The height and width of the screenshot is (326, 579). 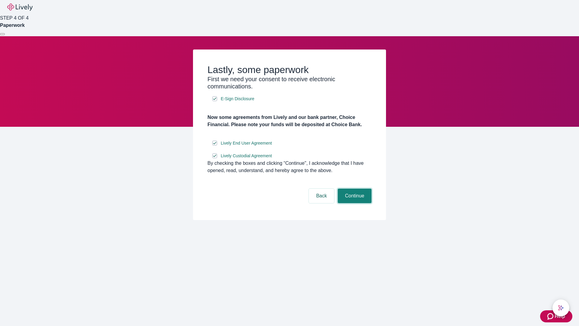 What do you see at coordinates (321, 196) in the screenshot?
I see `button: Back` at bounding box center [321, 196].